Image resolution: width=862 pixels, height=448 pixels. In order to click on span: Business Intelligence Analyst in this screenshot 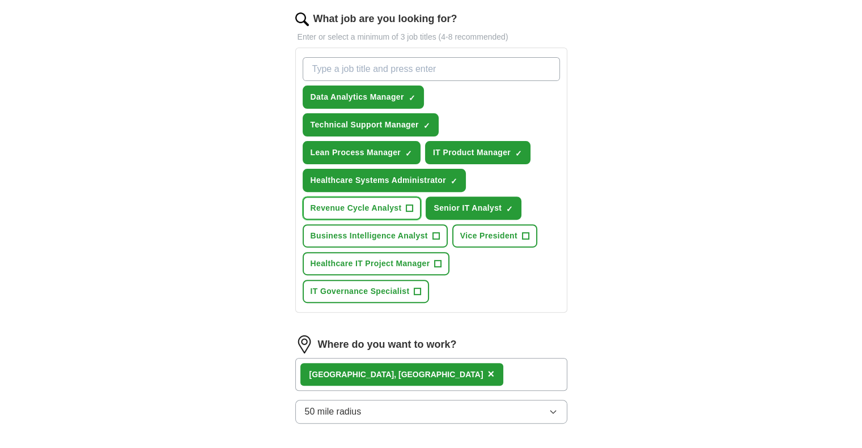, I will do `click(369, 236)`.